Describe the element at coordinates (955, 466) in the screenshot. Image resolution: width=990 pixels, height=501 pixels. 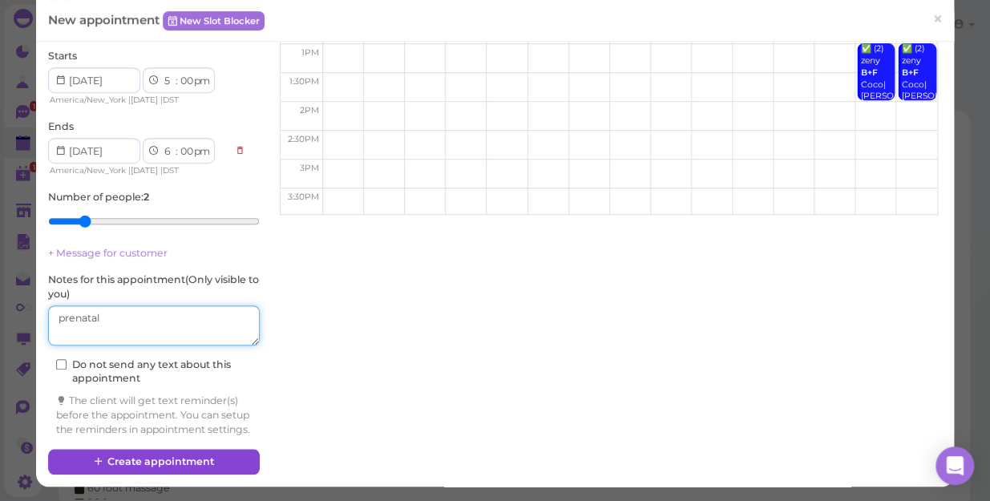
I see `div: Open Intercom Messenger` at that location.